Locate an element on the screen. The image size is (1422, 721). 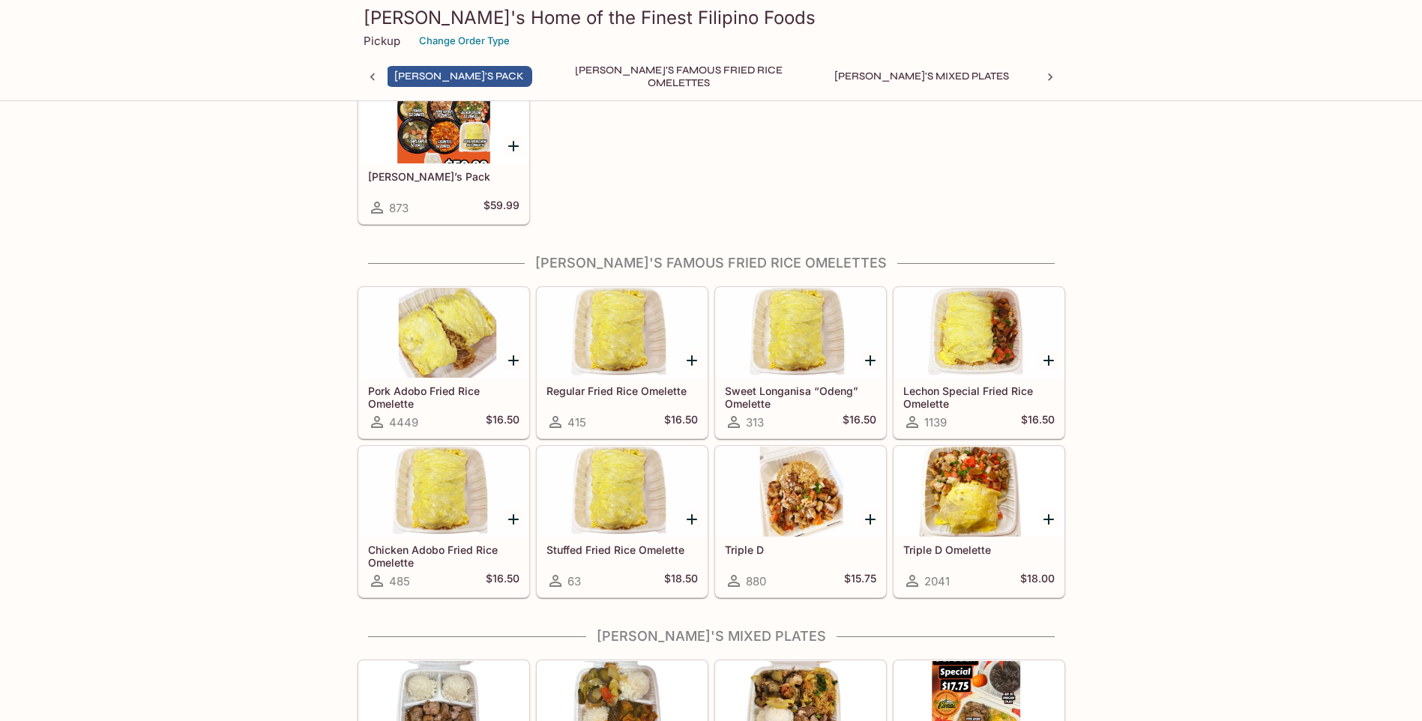
h5: Pork Adobo Fried Rice Omelette is located at coordinates (444, 396).